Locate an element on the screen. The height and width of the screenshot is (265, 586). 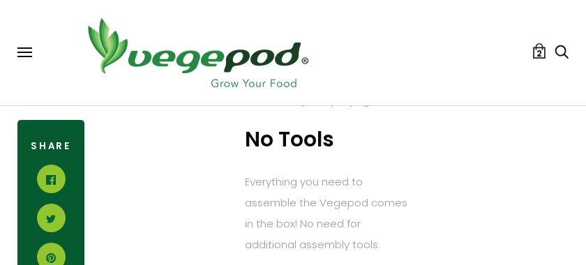
img: Vegepod is located at coordinates (197, 52).